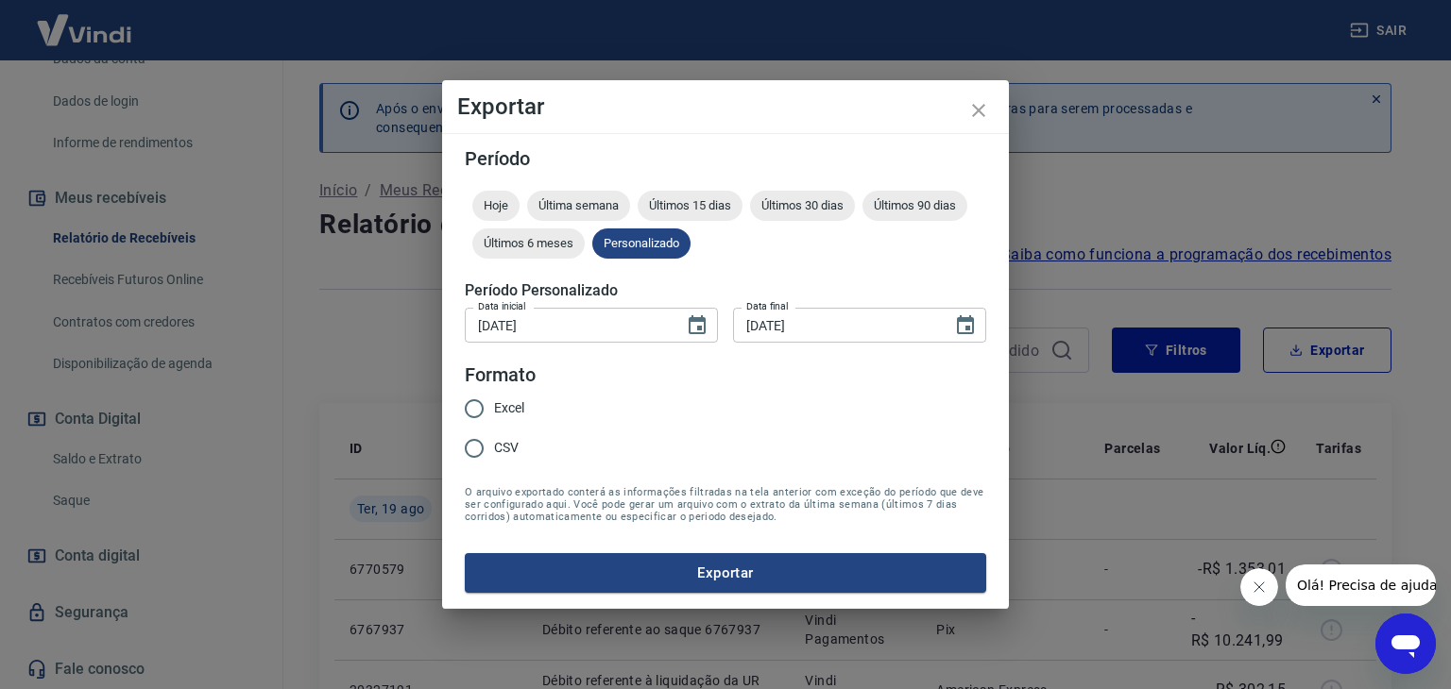  I want to click on span: Últimos 90 dias, so click(914, 205).